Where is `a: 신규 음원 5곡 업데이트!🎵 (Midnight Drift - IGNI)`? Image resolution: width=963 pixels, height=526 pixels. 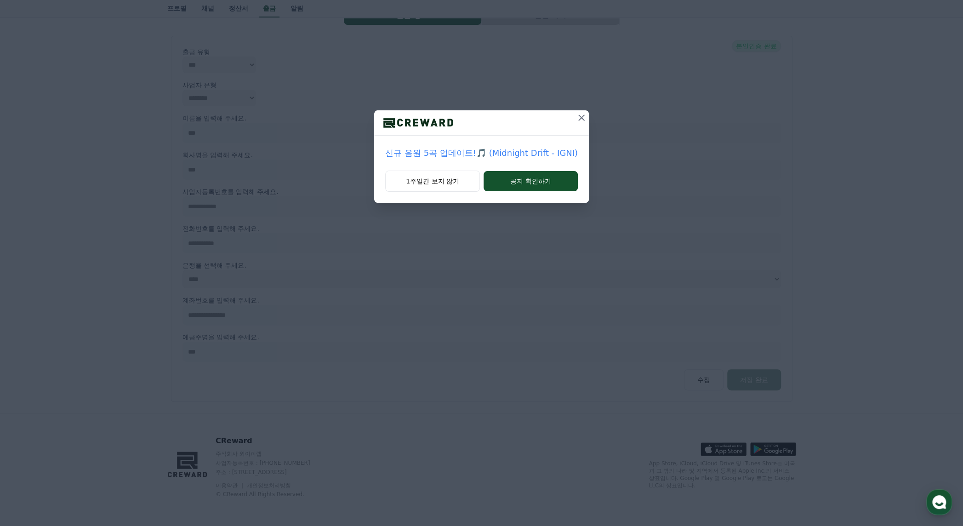
a: 신규 음원 5곡 업데이트!🎵 (Midnight Drift - IGNI) is located at coordinates (481, 153).